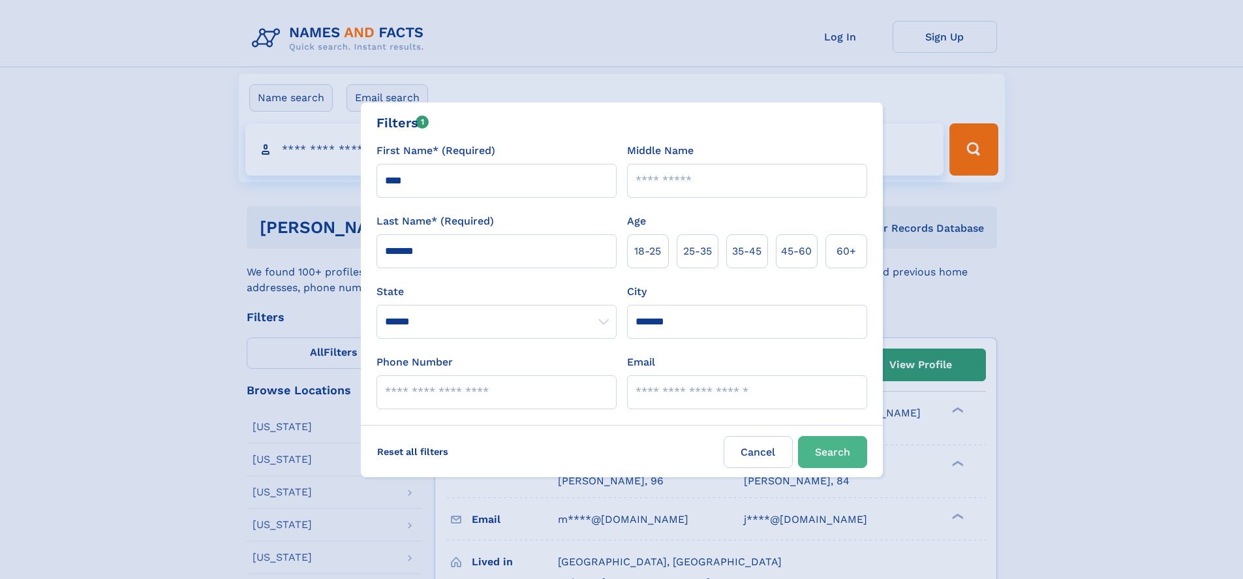  I want to click on label: State, so click(496, 292).